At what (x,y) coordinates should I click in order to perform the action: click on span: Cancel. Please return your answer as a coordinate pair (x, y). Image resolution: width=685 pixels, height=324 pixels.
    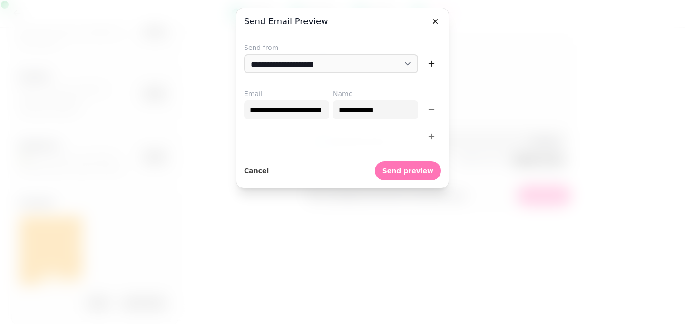
    Looking at the image, I should click on (256, 171).